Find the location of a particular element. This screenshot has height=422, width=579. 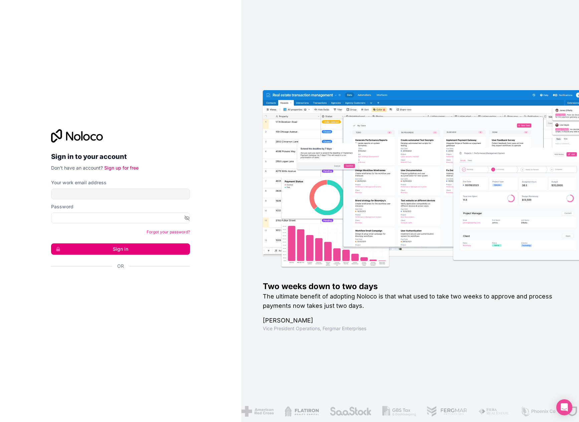

label: Password is located at coordinates (62, 207).